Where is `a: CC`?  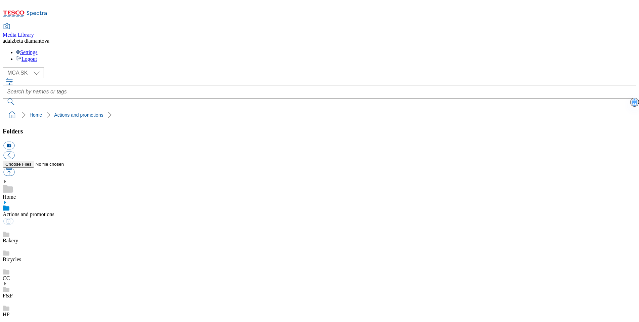
a: CC is located at coordinates (6, 278).